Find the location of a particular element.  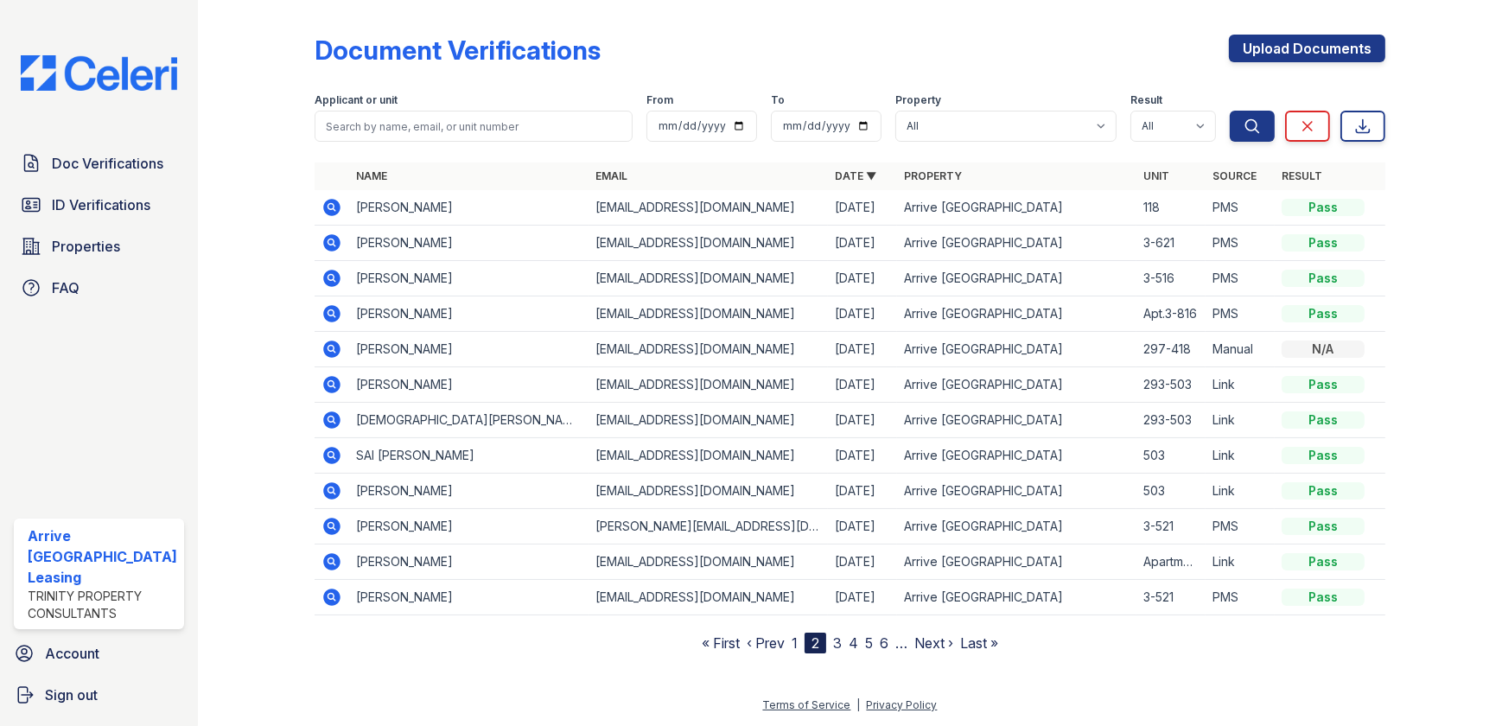

a: « First is located at coordinates (721, 643).